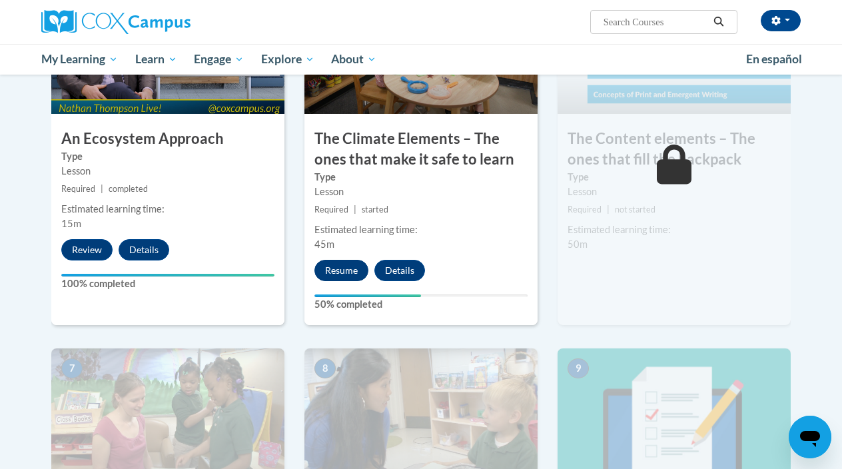 The width and height of the screenshot is (842, 469). I want to click on input: Search Courses, so click(656, 22).